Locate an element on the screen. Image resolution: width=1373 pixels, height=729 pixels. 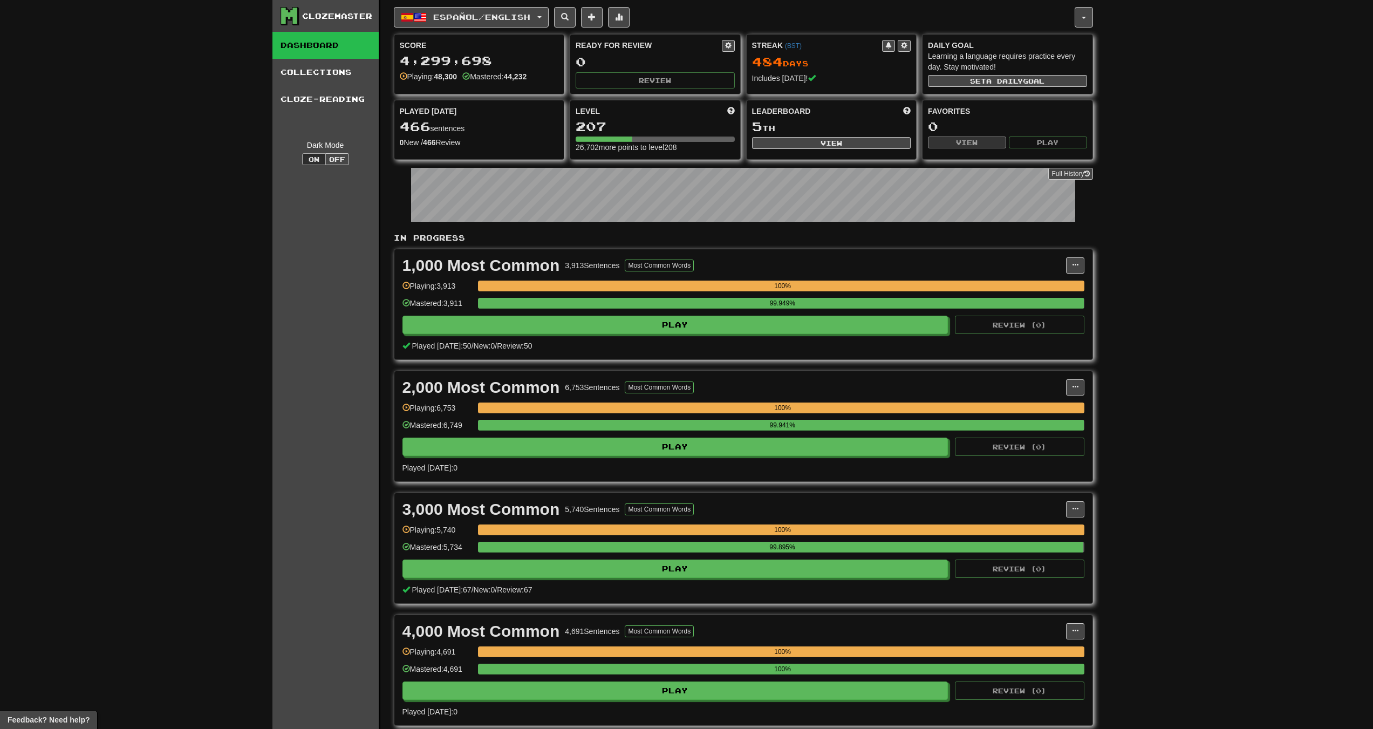
div: Ready for Review is located at coordinates (648, 45).